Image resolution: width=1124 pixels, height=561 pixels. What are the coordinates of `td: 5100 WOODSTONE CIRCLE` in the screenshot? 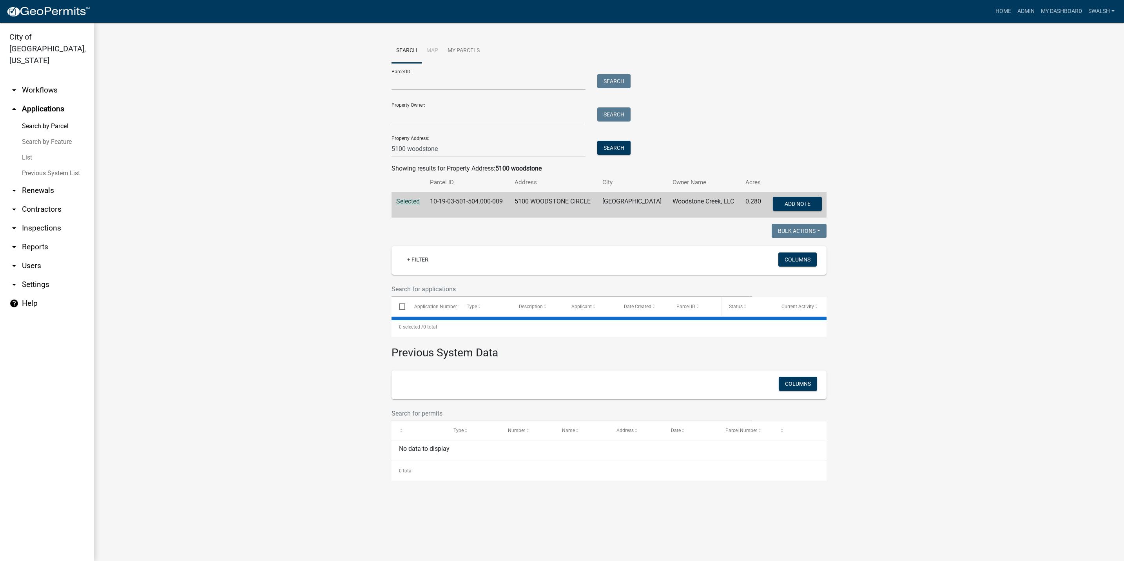 It's located at (554, 205).